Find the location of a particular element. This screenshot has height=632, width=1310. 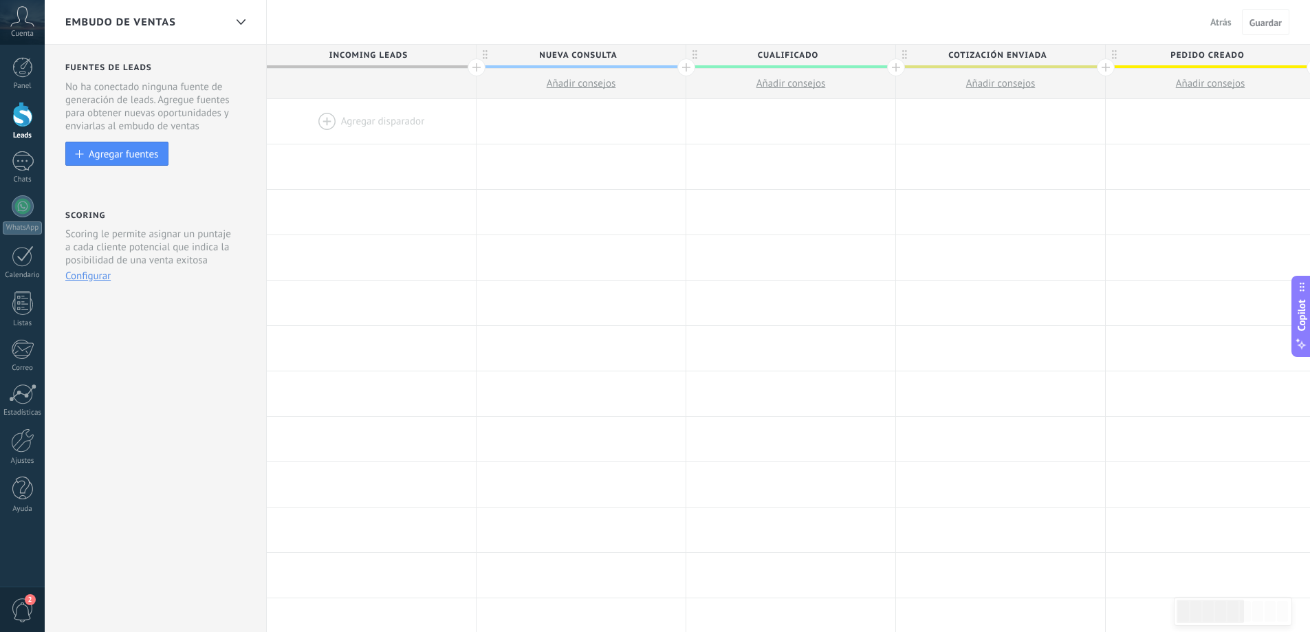

div: Ayuda is located at coordinates (23, 509).